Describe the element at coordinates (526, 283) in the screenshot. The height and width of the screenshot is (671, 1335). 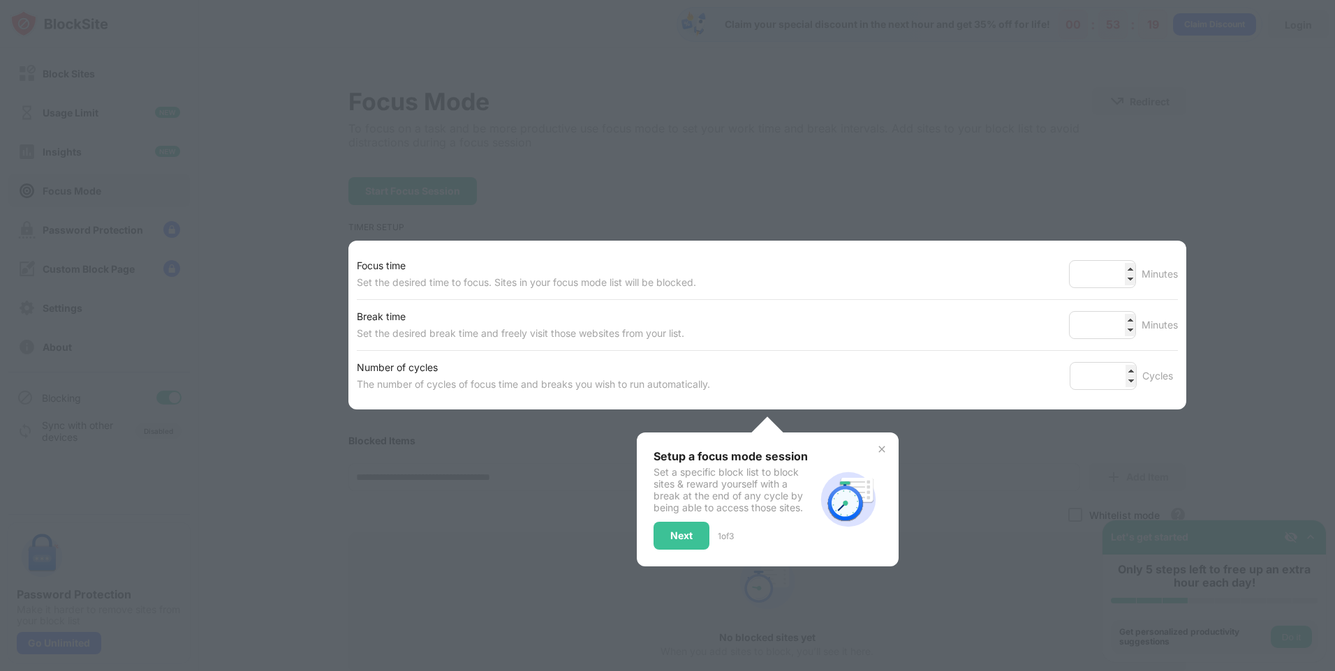
I see `div: Set the desired time to focus. Sites in your focus mode list will be blocked.` at that location.